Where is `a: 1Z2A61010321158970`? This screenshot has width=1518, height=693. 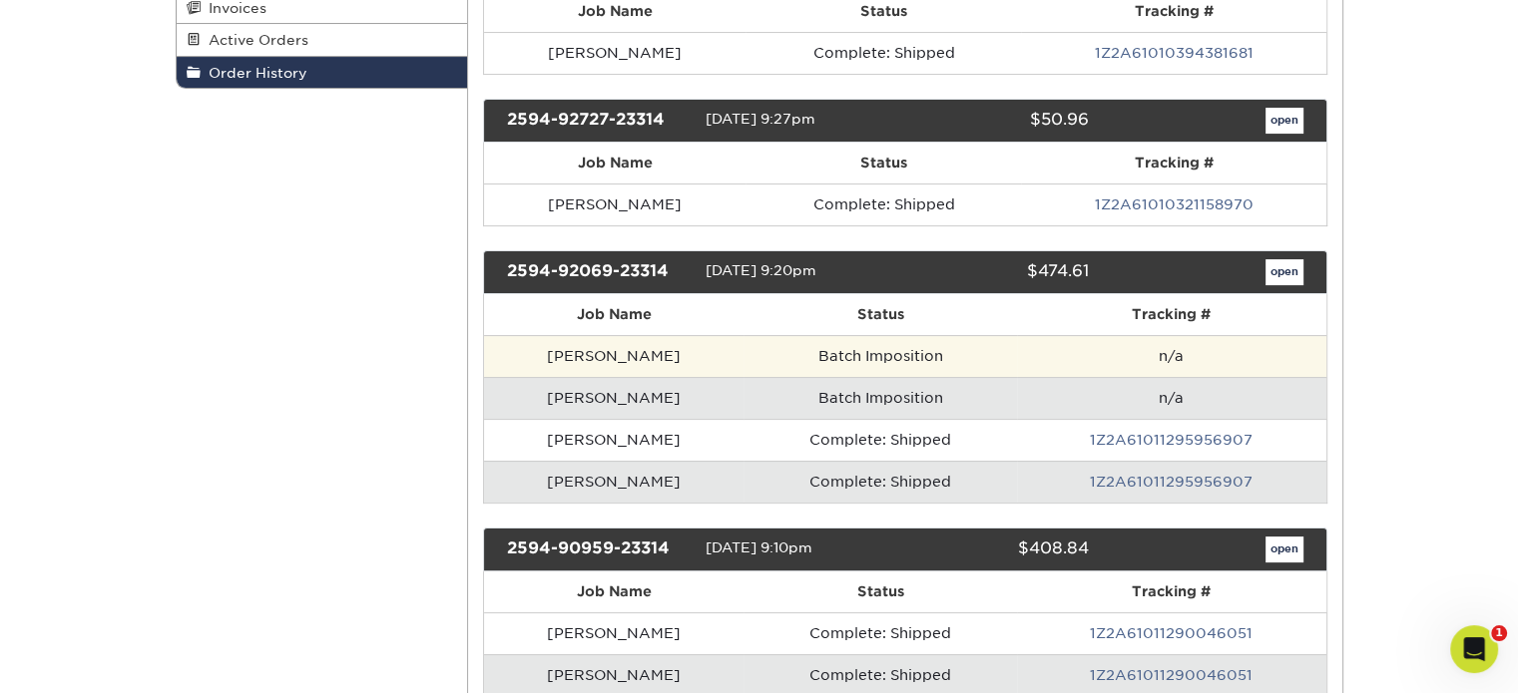 a: 1Z2A61010321158970 is located at coordinates (1172, 205).